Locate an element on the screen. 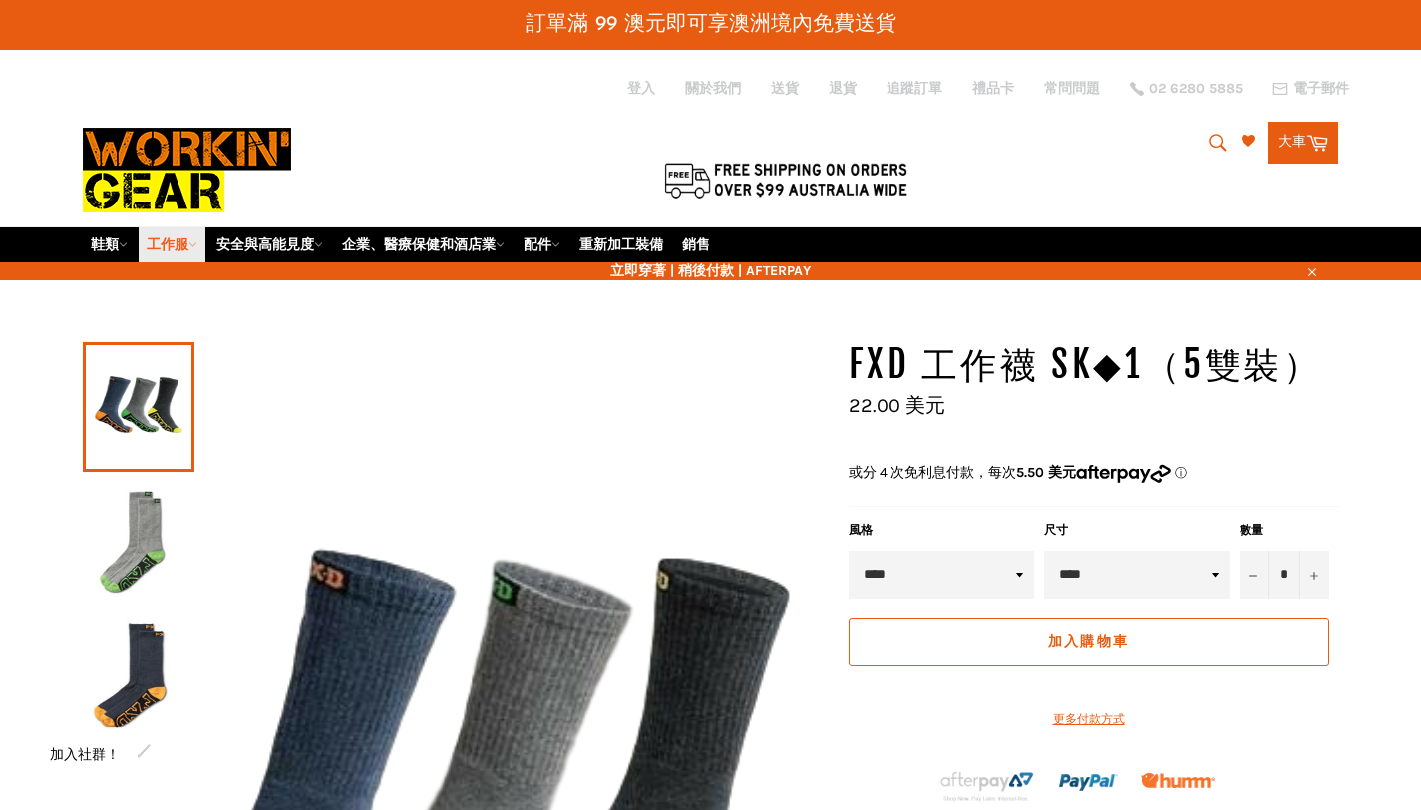  a: 退貨 is located at coordinates (843, 88).